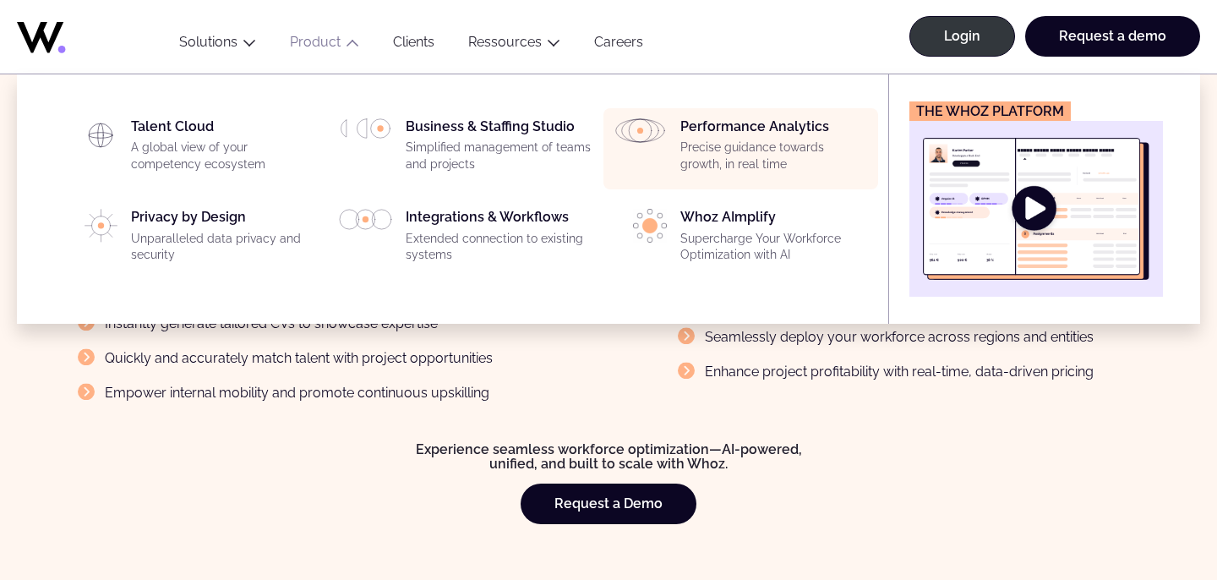 The image size is (1217, 580). Describe the element at coordinates (619, 45) in the screenshot. I see `a: Careers` at that location.